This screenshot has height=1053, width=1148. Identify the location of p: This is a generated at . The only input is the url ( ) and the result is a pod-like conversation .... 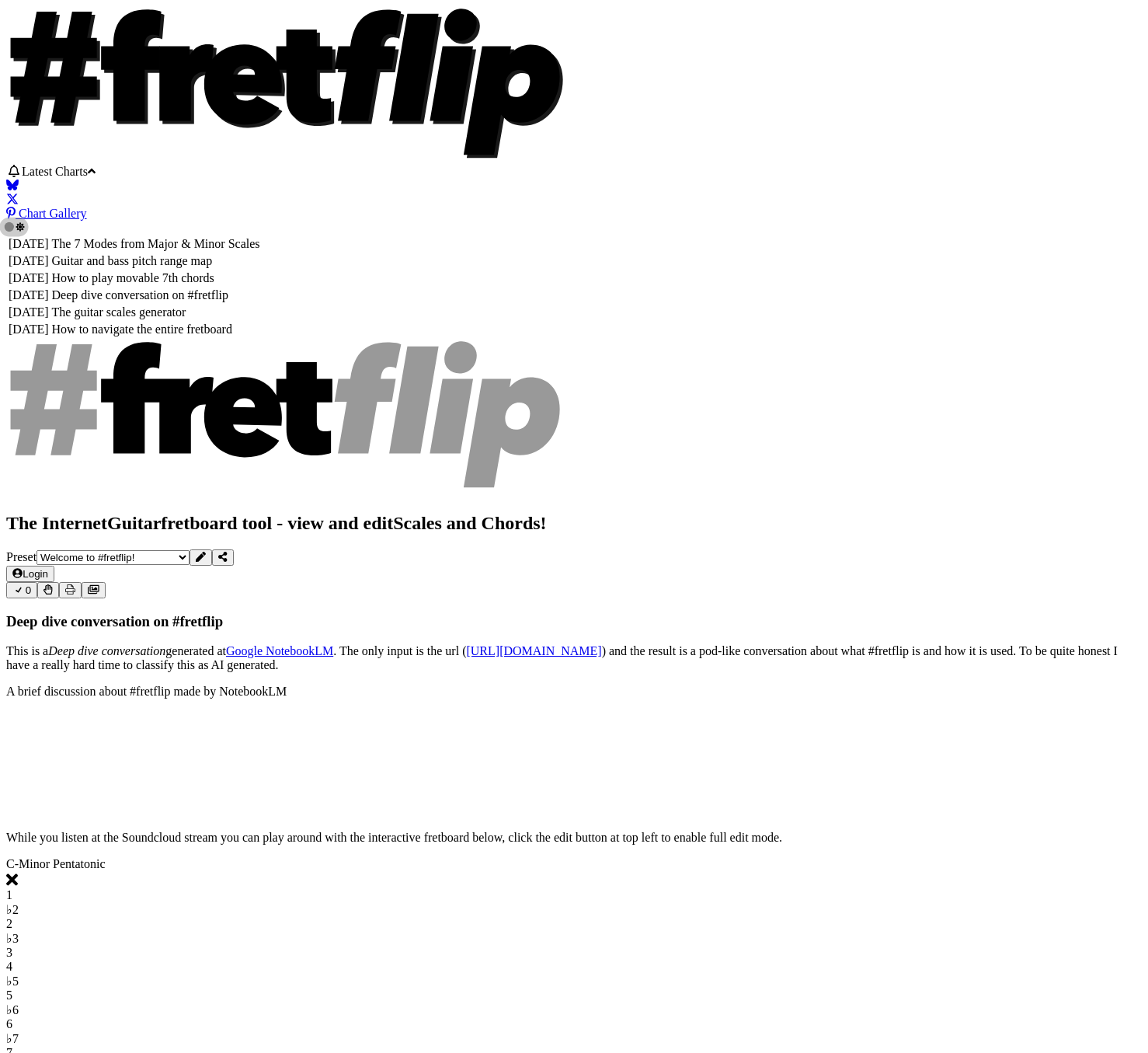
(574, 658).